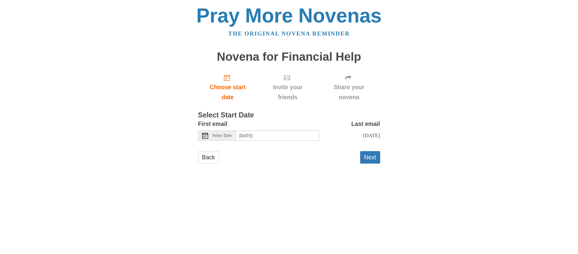 This screenshot has width=578, height=254. What do you see at coordinates (289, 57) in the screenshot?
I see `h1: Novena for Financial Help` at bounding box center [289, 57].